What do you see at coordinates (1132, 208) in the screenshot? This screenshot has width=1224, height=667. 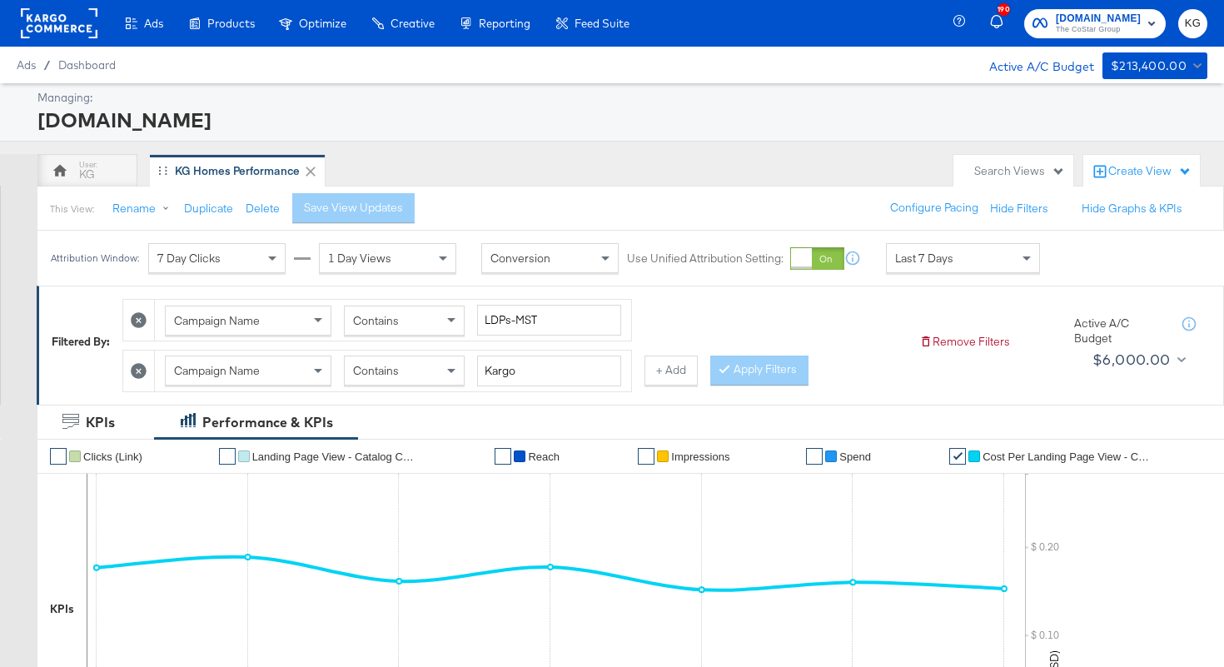 I see `button: Hide Graphs & KPIs` at bounding box center [1132, 208].